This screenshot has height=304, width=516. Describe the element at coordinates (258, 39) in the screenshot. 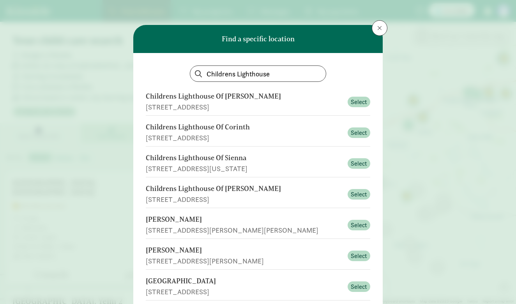

I see `h6: Find a specific location` at that location.